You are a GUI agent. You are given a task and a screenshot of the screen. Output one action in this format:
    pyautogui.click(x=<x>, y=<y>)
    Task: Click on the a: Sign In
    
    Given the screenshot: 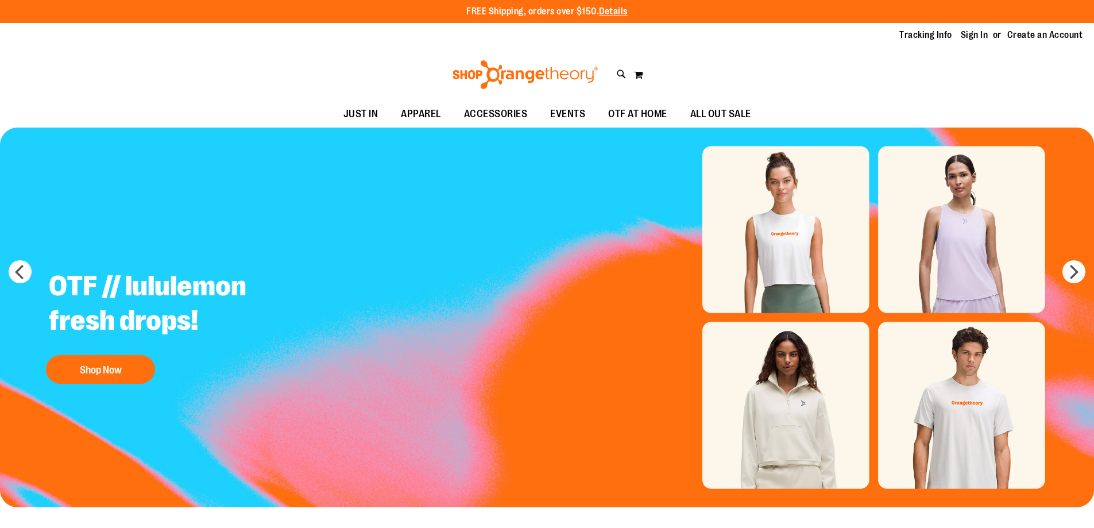 What is the action you would take?
    pyautogui.click(x=974, y=35)
    